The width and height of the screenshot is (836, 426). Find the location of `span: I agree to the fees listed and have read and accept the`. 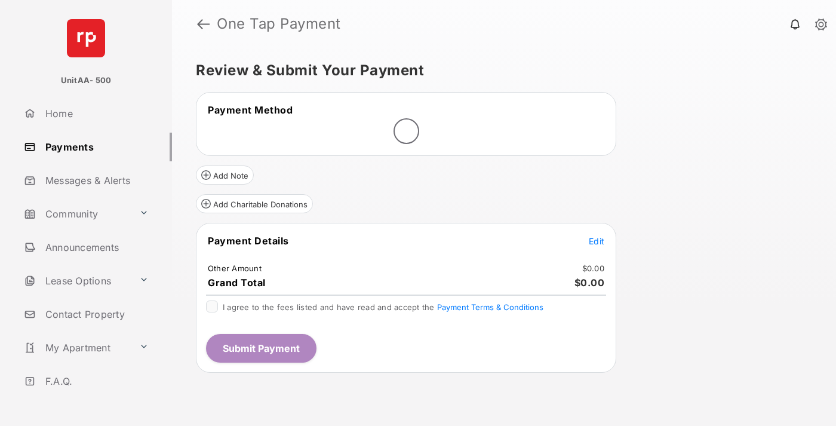

span: I agree to the fees listed and have read and accept the is located at coordinates (383, 307).